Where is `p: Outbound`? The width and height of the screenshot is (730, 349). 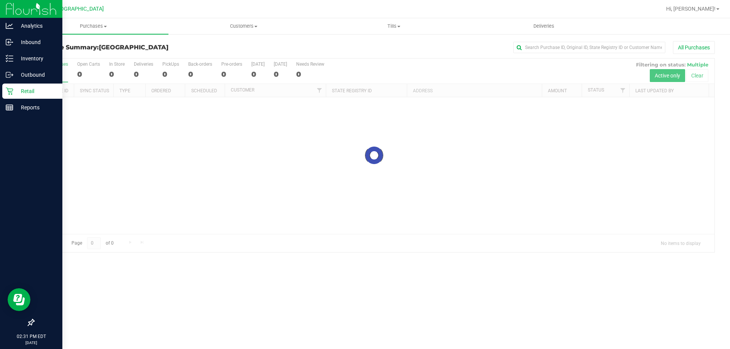 p: Outbound is located at coordinates (36, 75).